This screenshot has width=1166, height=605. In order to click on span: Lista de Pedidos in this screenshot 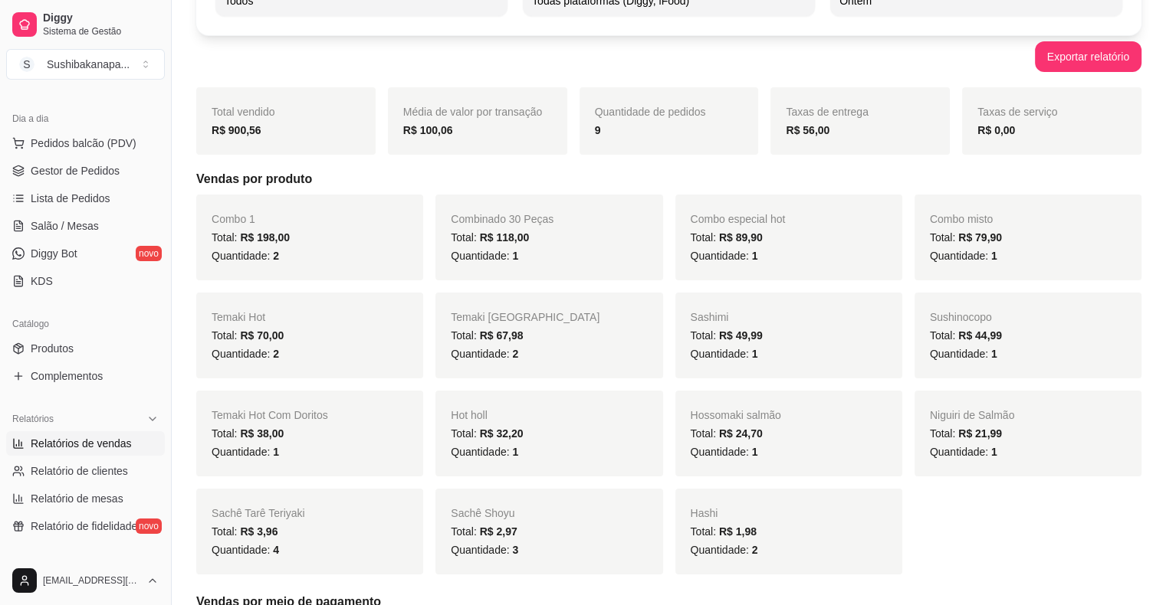, I will do `click(71, 198)`.